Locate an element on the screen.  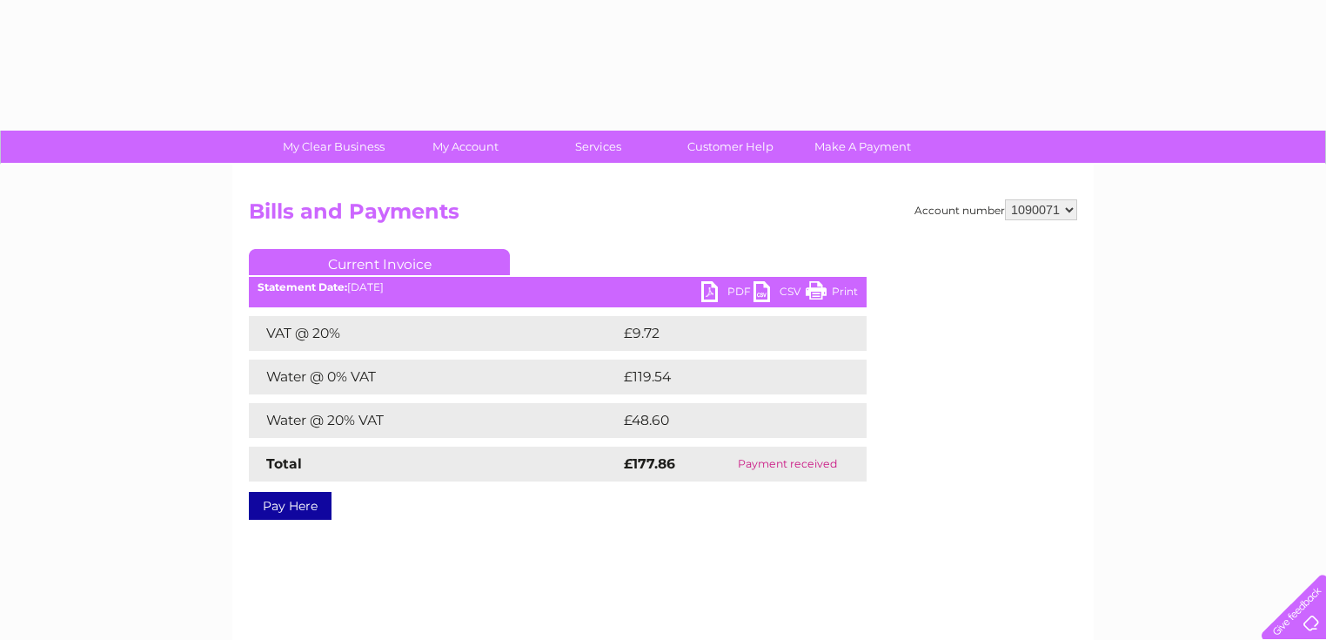
a: Services is located at coordinates (598, 146).